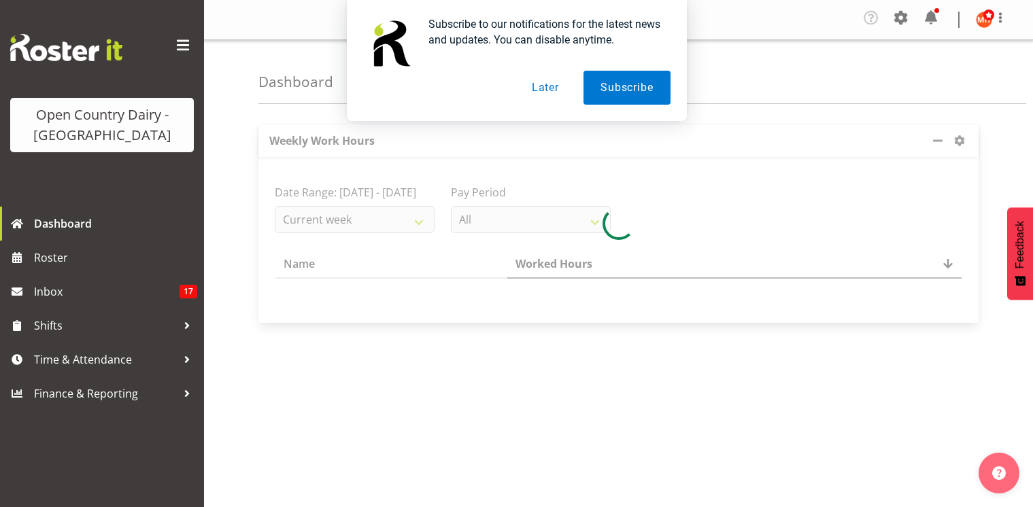 The image size is (1033, 507). What do you see at coordinates (999, 473) in the screenshot?
I see `img: help-xxl-2.png` at bounding box center [999, 473].